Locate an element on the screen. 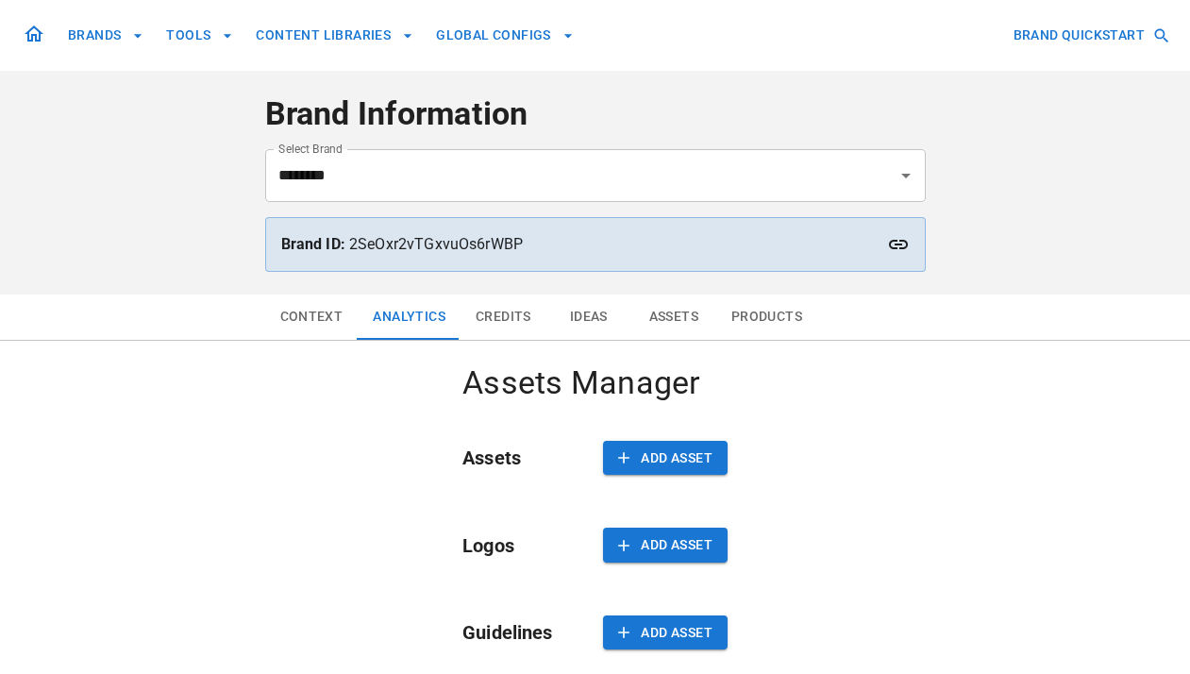 The image size is (1190, 674). button: BRANDS is located at coordinates (106, 35).